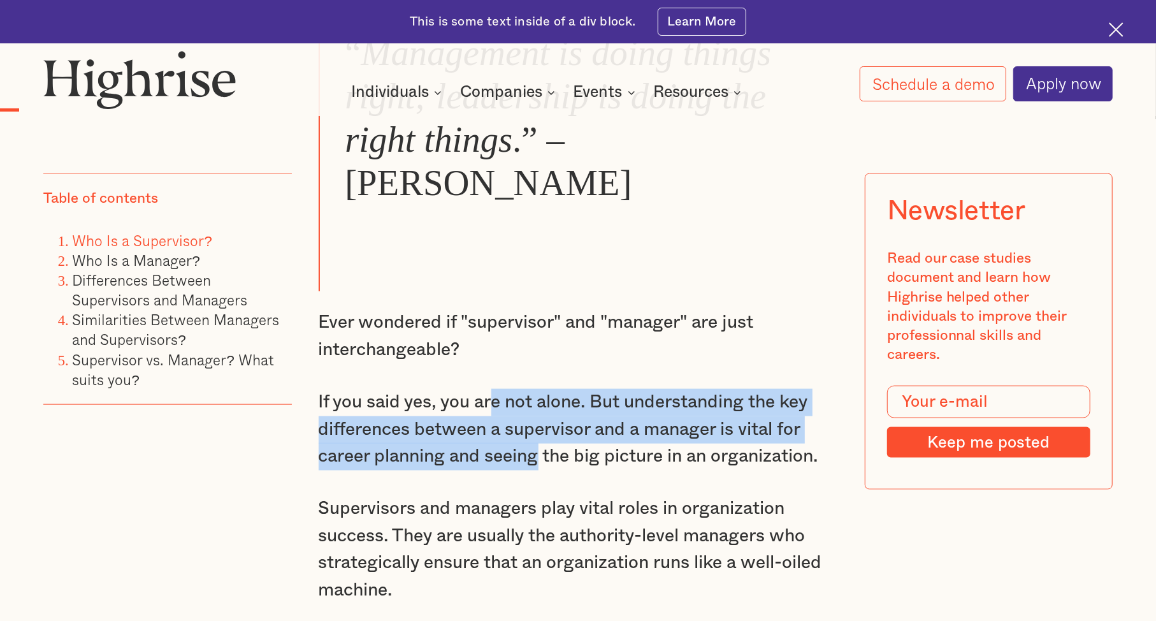 The image size is (1156, 621). I want to click on a: Apply now, so click(1063, 84).